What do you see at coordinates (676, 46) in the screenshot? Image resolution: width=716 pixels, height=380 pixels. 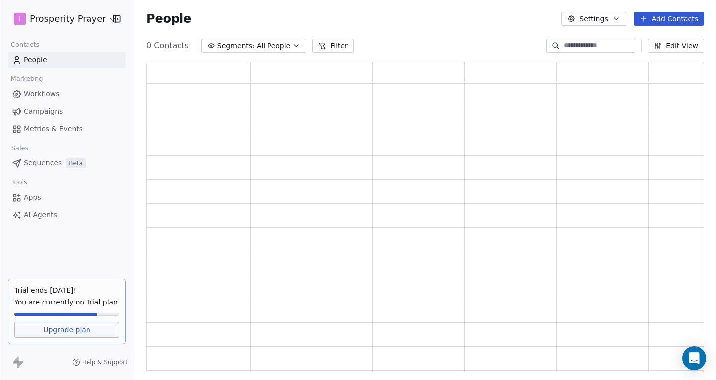 I see `button: Edit View` at bounding box center [676, 46].